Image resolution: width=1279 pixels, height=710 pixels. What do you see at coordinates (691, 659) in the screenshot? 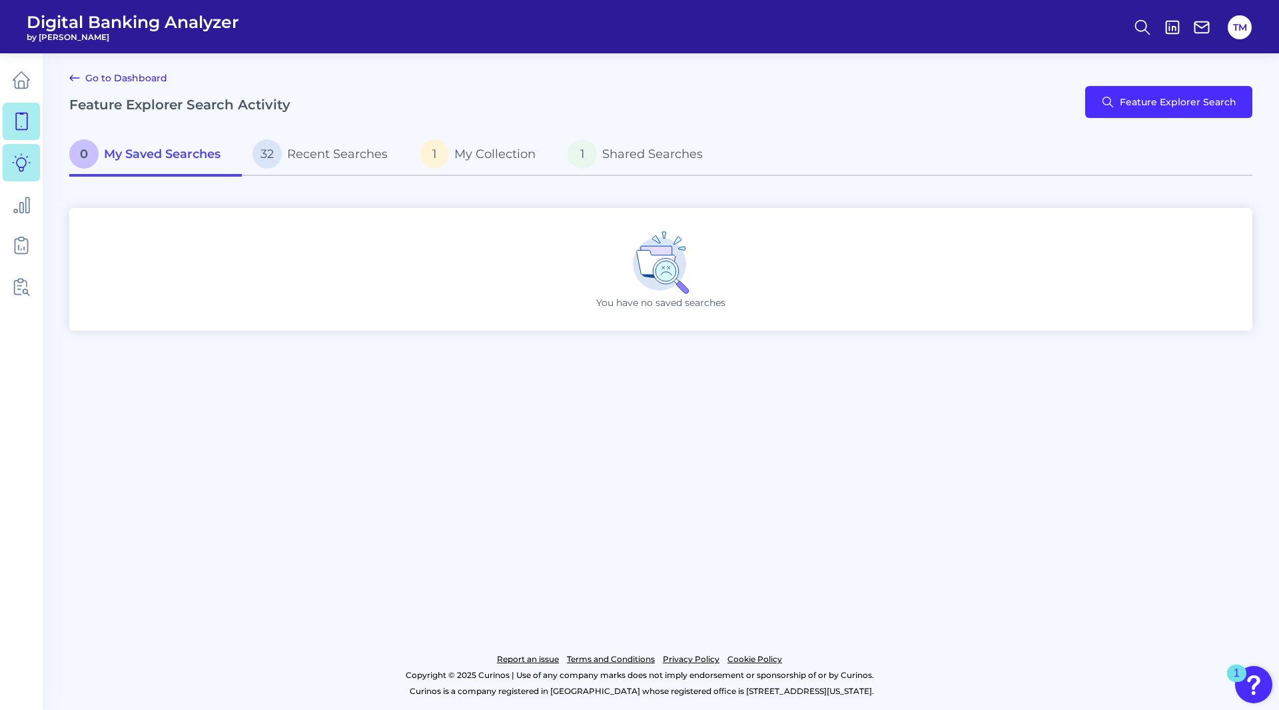
I see `a: Privacy Policy` at bounding box center [691, 659].